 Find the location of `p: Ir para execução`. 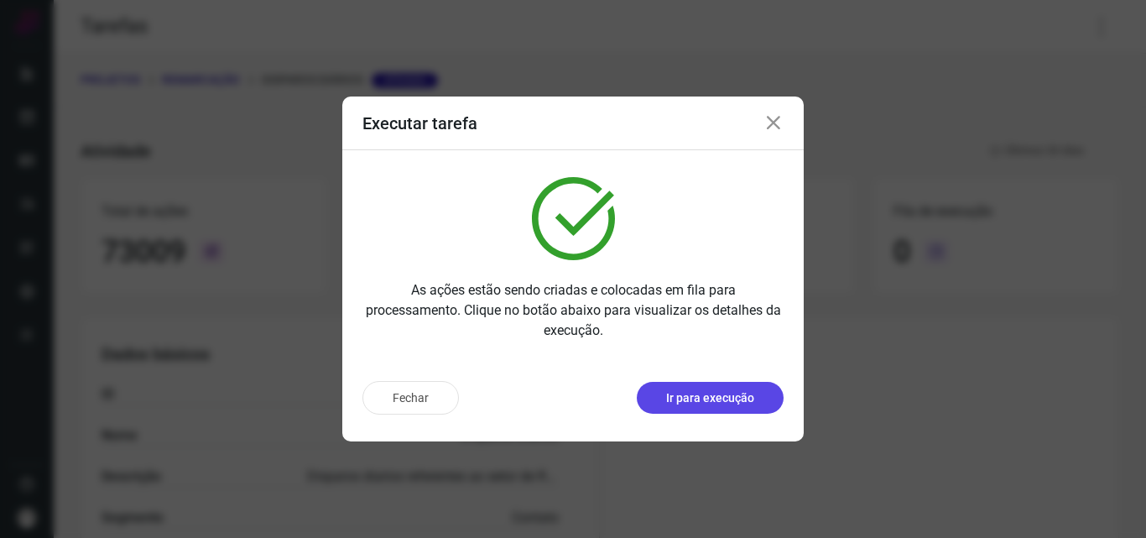

p: Ir para execução is located at coordinates (710, 398).